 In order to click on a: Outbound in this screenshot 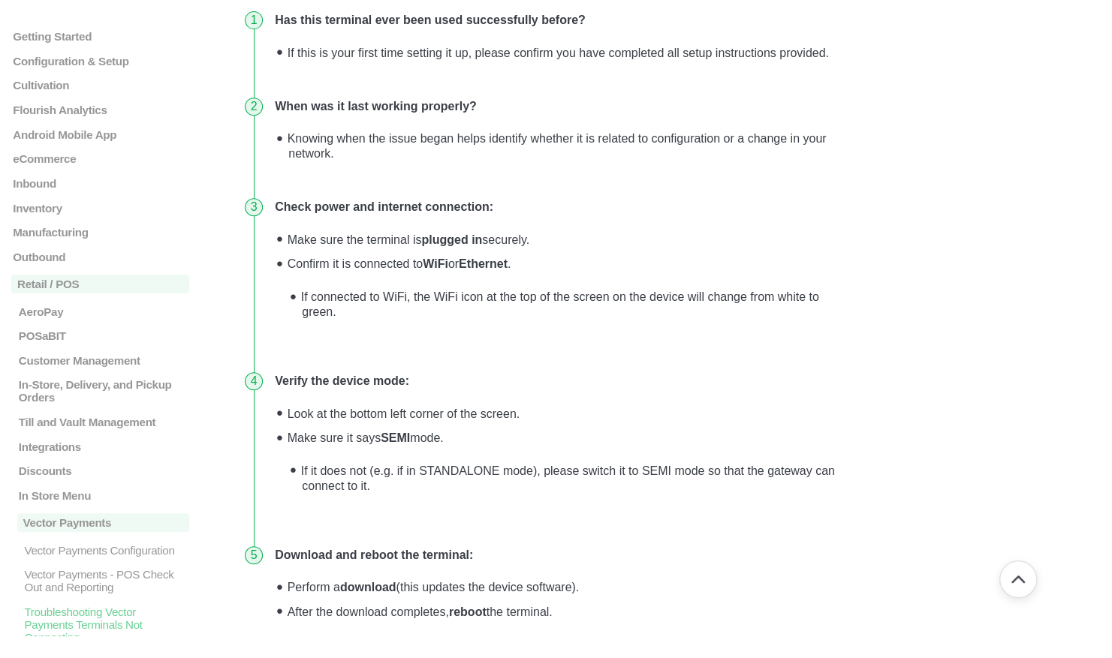, I will do `click(100, 257)`.